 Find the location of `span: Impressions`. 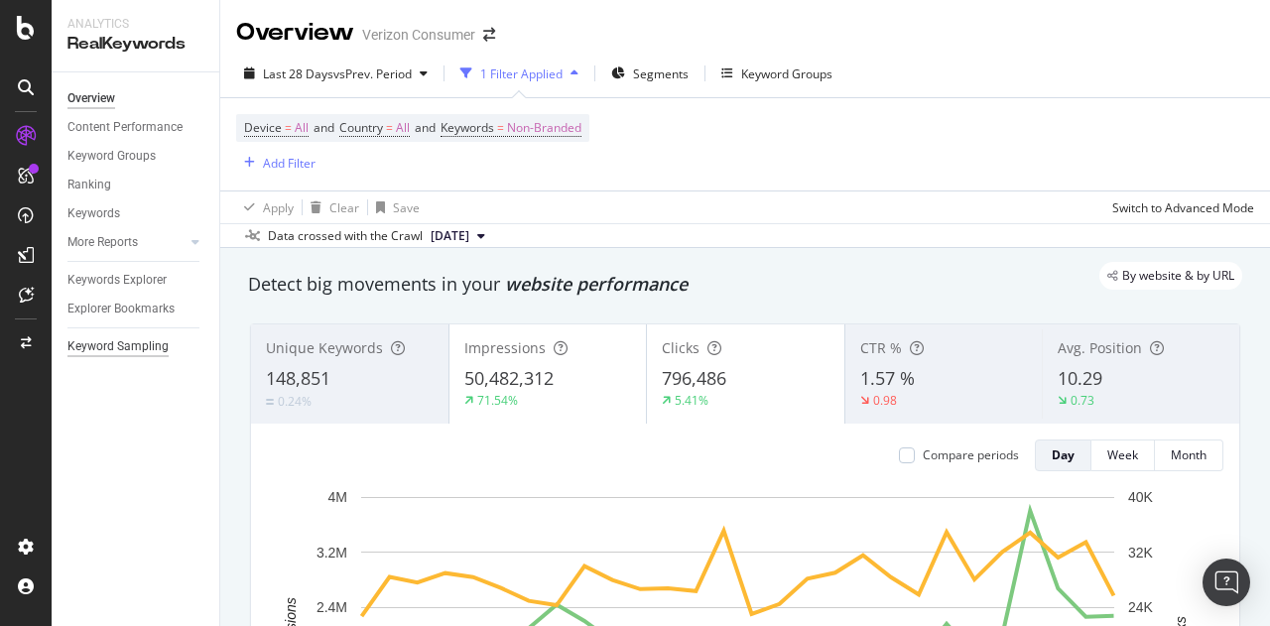

span: Impressions is located at coordinates (505, 347).